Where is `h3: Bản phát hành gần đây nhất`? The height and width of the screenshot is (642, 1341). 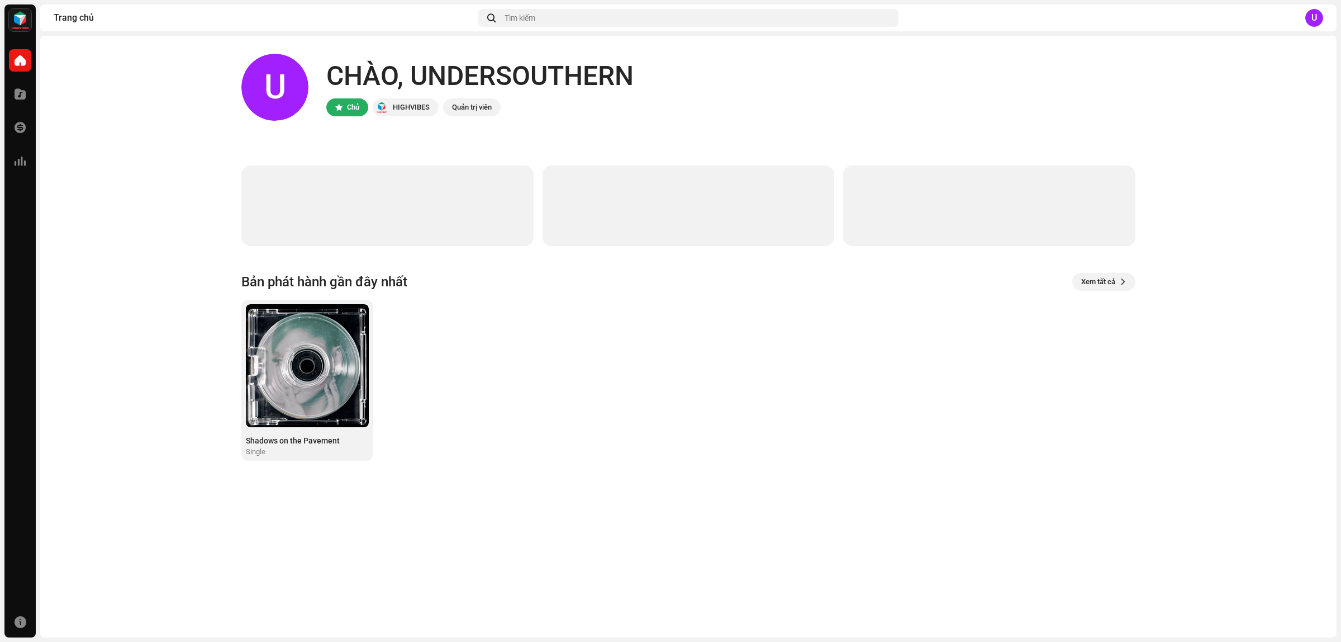 h3: Bản phát hành gần đây nhất is located at coordinates (324, 282).